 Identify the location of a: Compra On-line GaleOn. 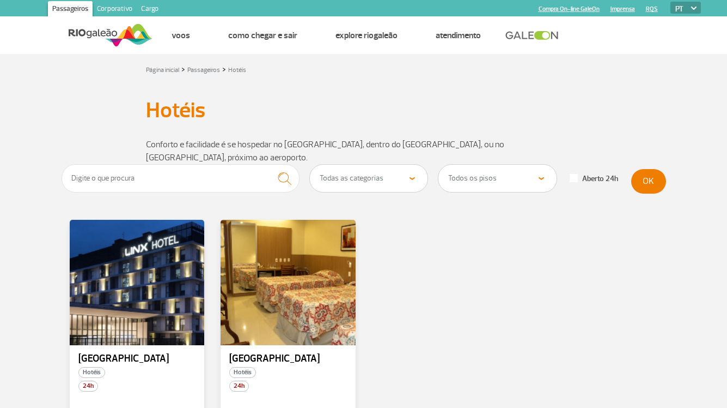
(569, 9).